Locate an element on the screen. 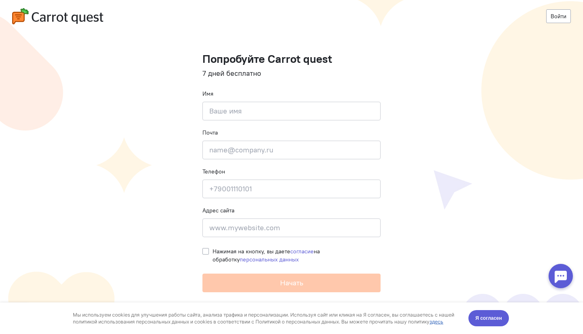 This screenshot has height=334, width=583. a: здесь is located at coordinates (437, 19).